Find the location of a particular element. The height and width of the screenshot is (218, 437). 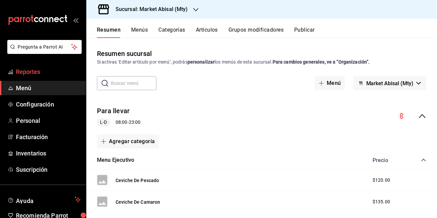

button: Market Abisal (Mty) is located at coordinates (390, 83).